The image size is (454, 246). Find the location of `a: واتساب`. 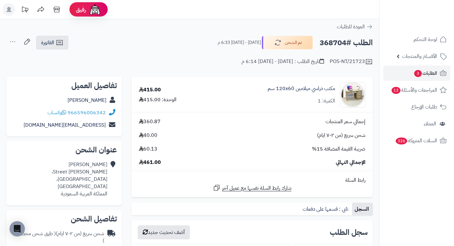

a: واتساب is located at coordinates (57, 113).